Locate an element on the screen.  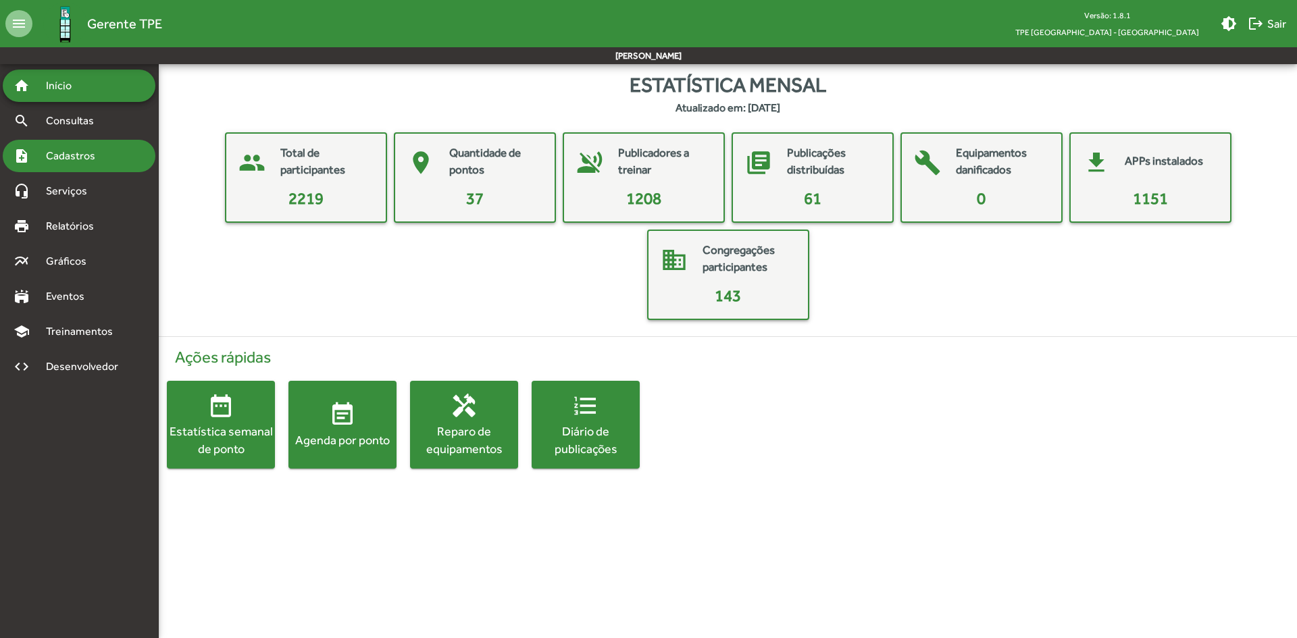
mat-icon: date_range is located at coordinates (221, 406).